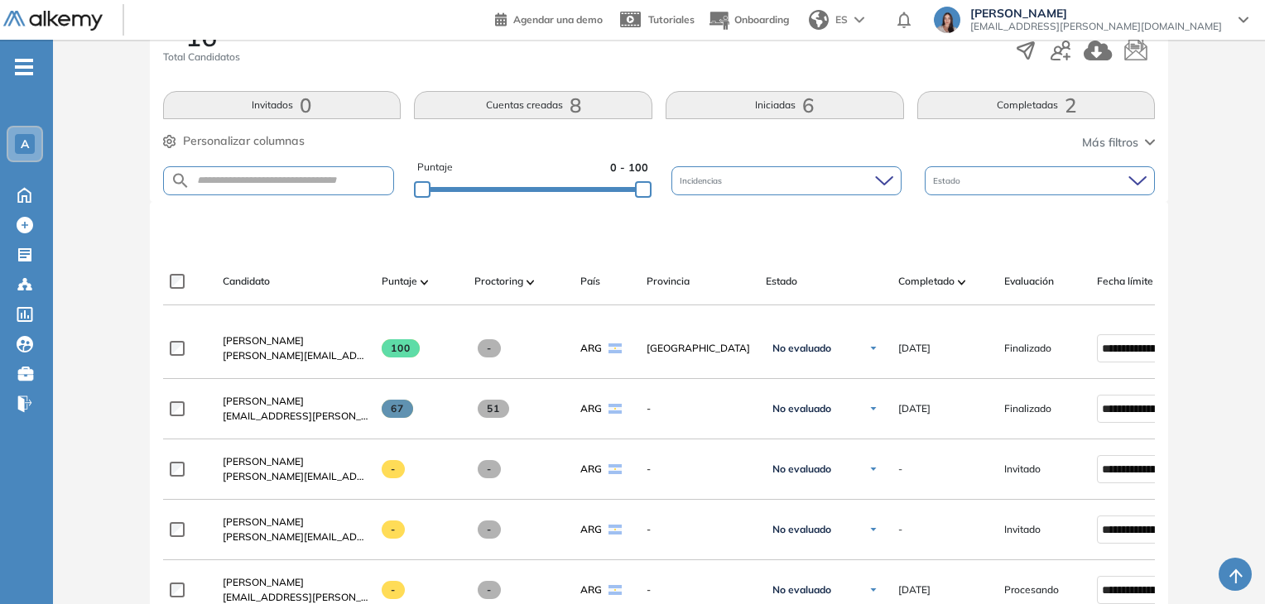  Describe the element at coordinates (1029, 281) in the screenshot. I see `span: Evaluación` at that location.